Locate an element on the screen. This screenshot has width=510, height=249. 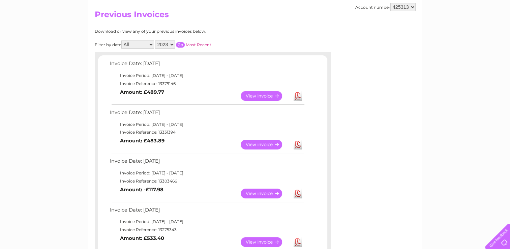
a: Blog is located at coordinates (456, 31).